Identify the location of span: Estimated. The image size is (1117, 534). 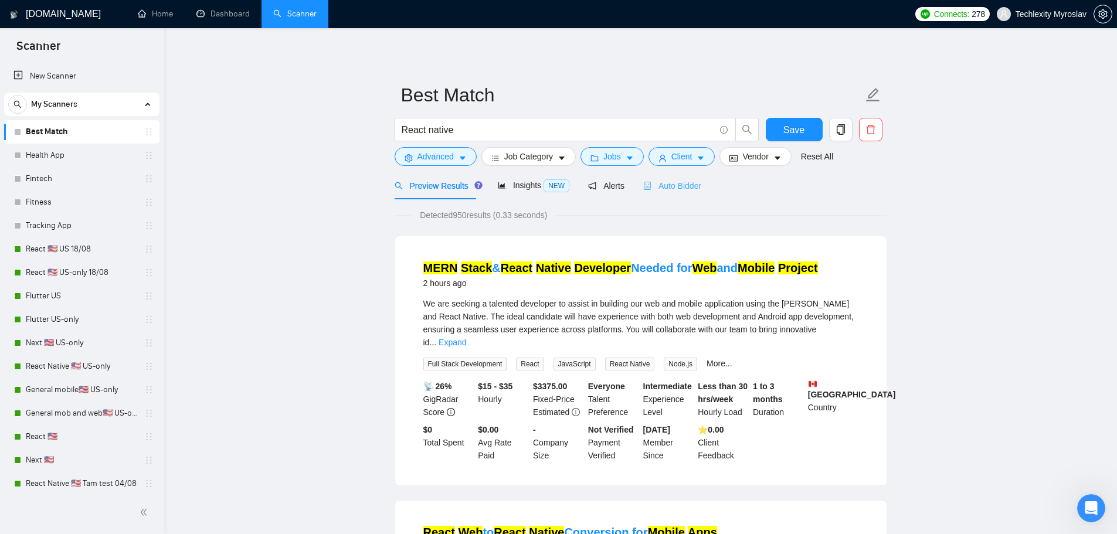
(551, 412).